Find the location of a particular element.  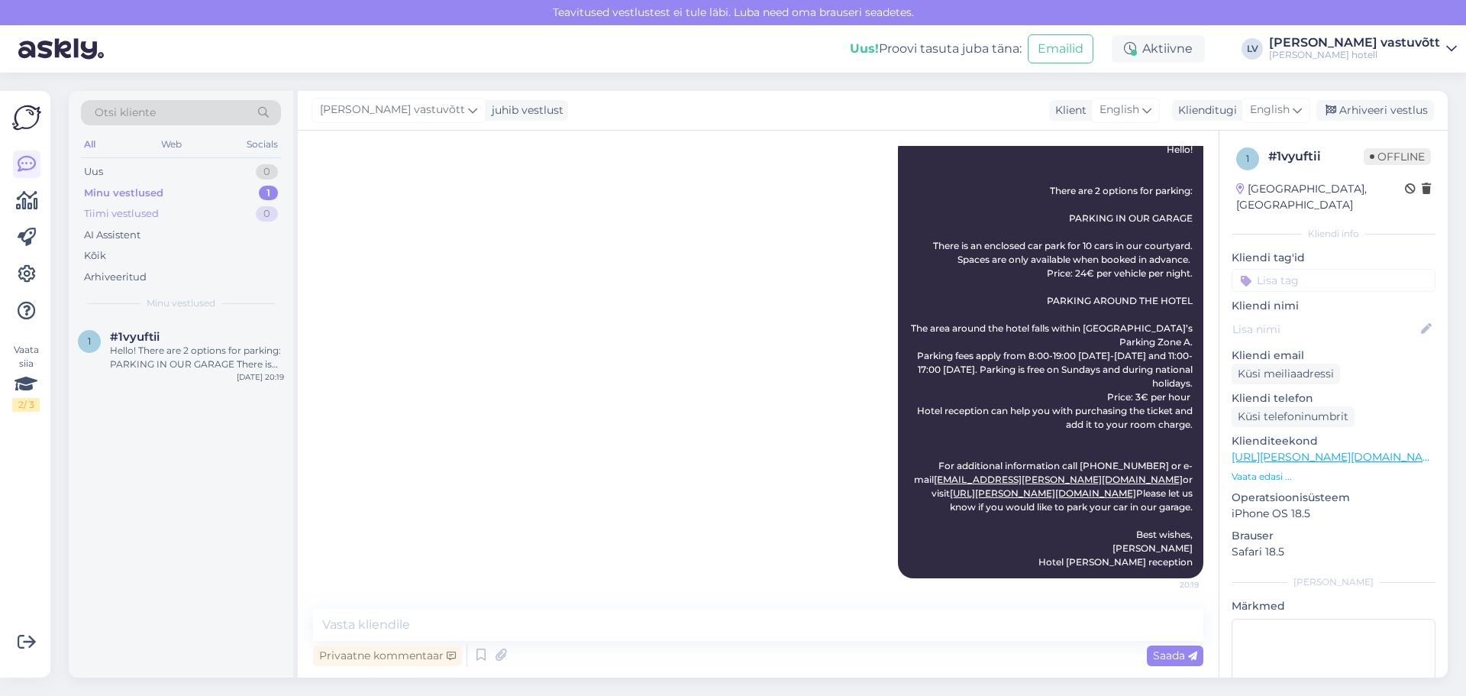

span: Hello! There are 2 options for parking: PARKING IN OUR GARAGE There is an enclosed car park for 1... is located at coordinates (1053, 355).